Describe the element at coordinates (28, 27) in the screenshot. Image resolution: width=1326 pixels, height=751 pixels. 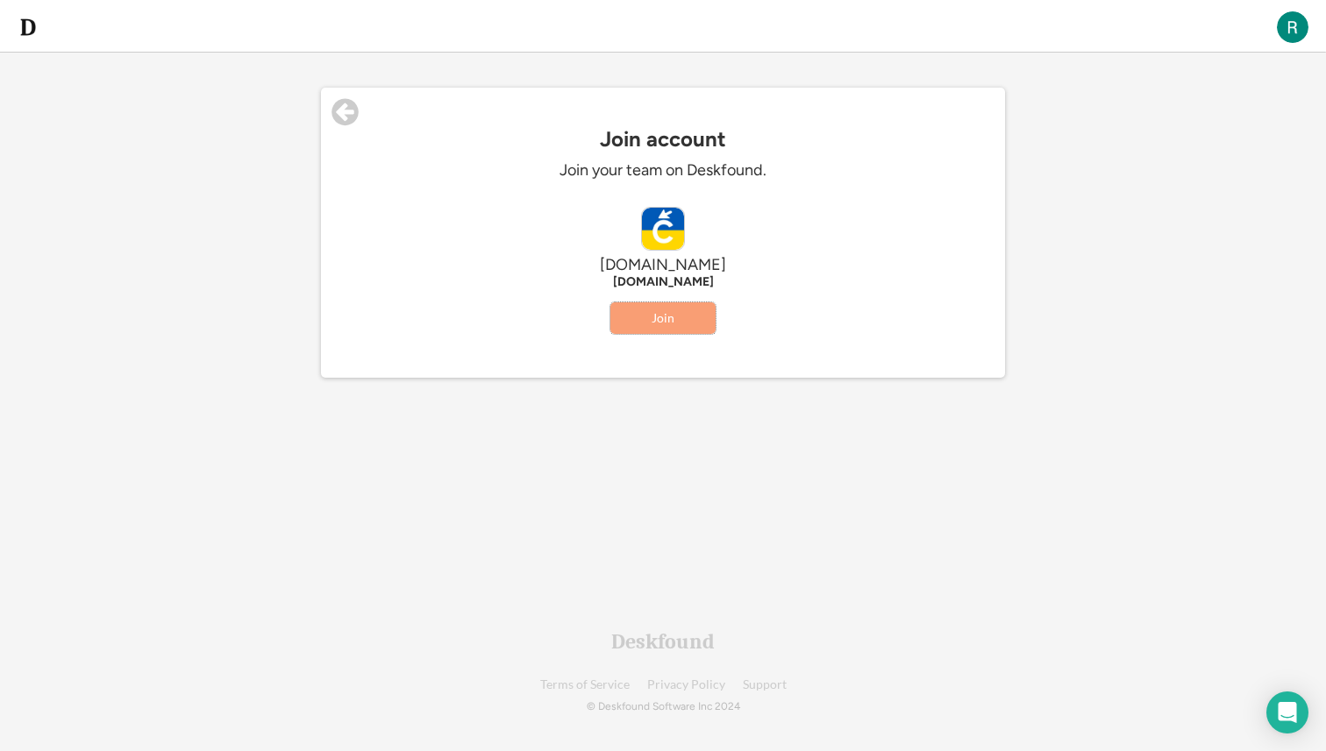
I see `img: d-whitebg.png` at that location.